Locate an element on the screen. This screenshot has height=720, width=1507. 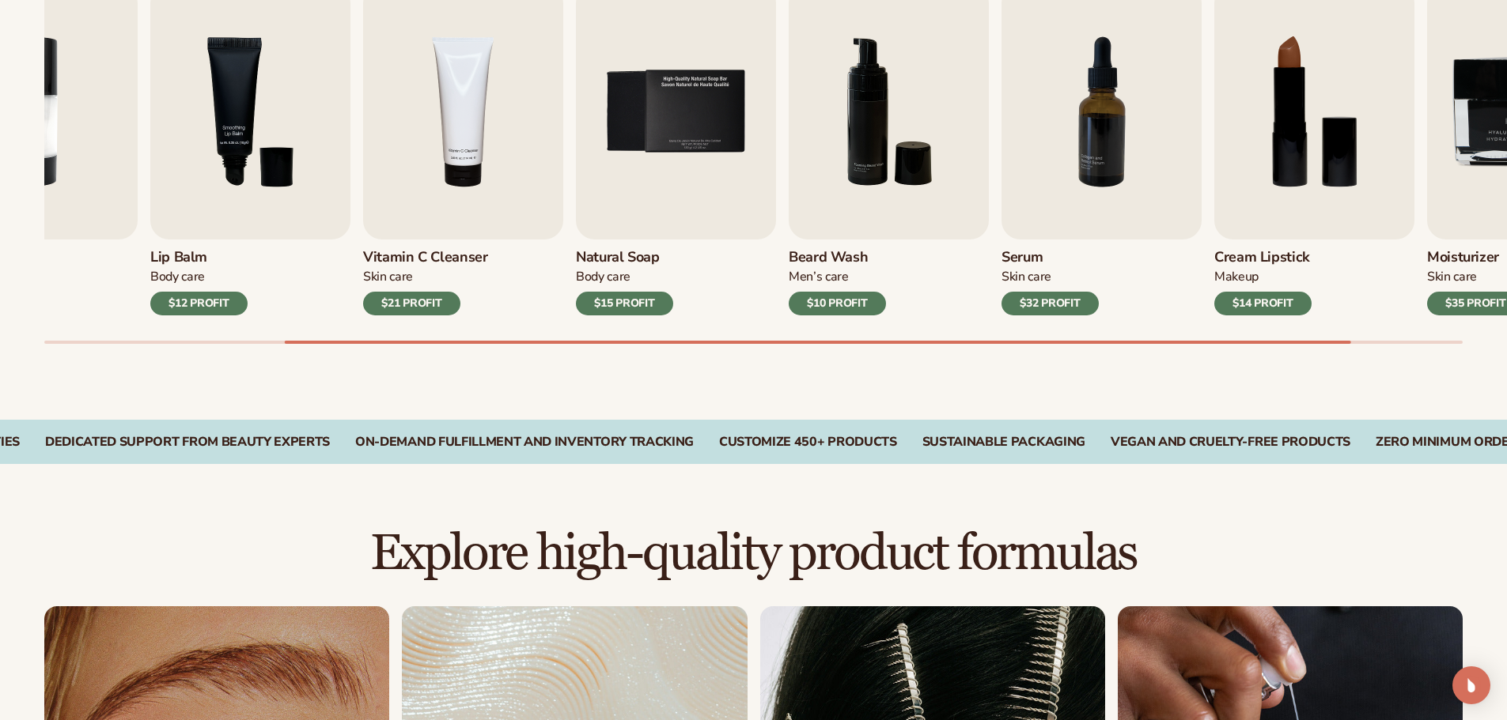
h3: Natural Soap is located at coordinates (624, 258).